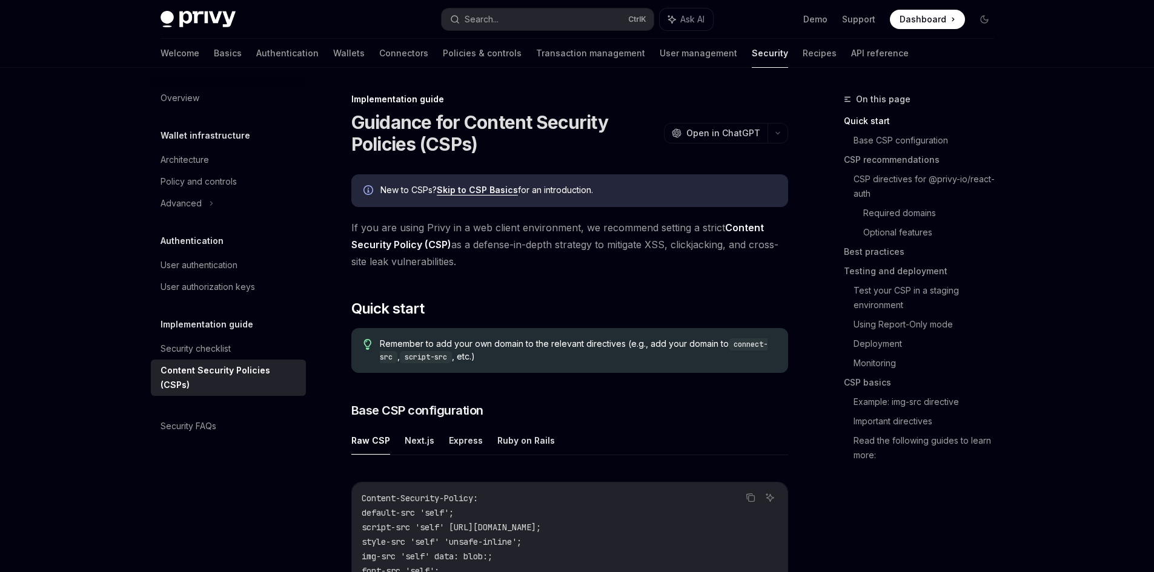 The width and height of the screenshot is (1154, 572). I want to click on div: Search..., so click(481, 19).